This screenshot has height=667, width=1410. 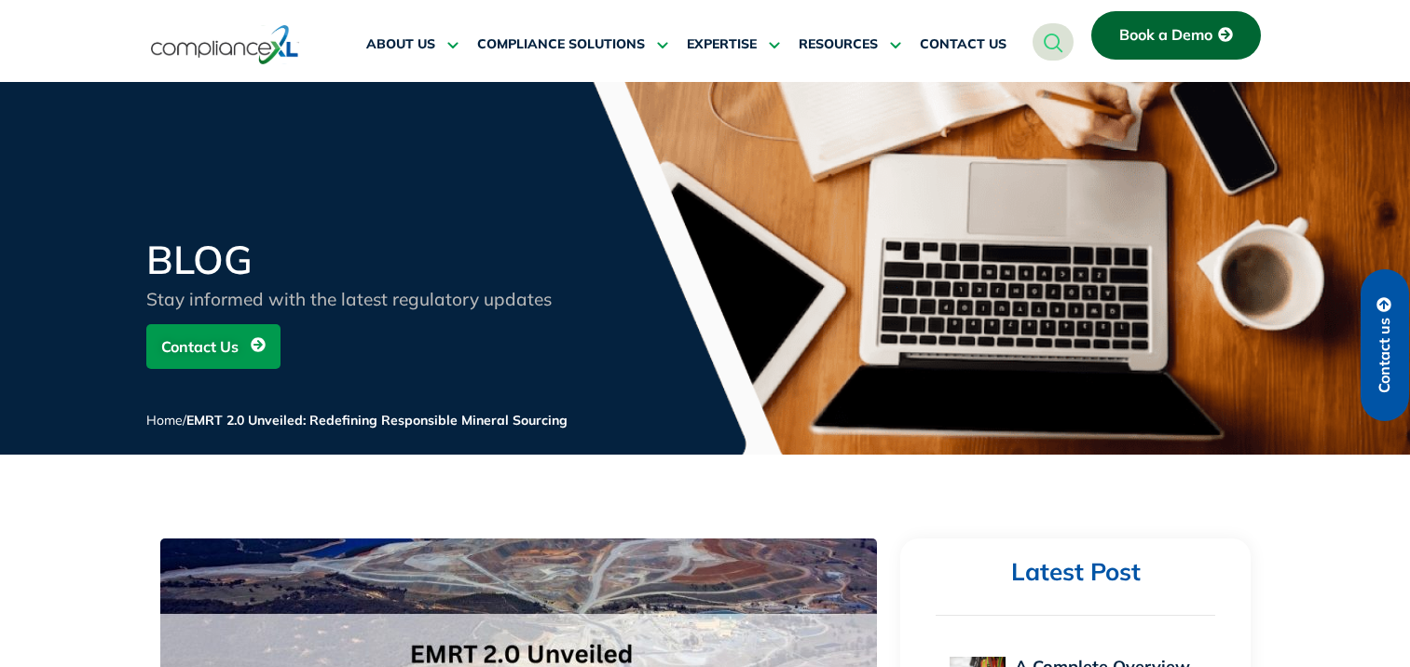 I want to click on img: logo-one.svg, so click(x=225, y=45).